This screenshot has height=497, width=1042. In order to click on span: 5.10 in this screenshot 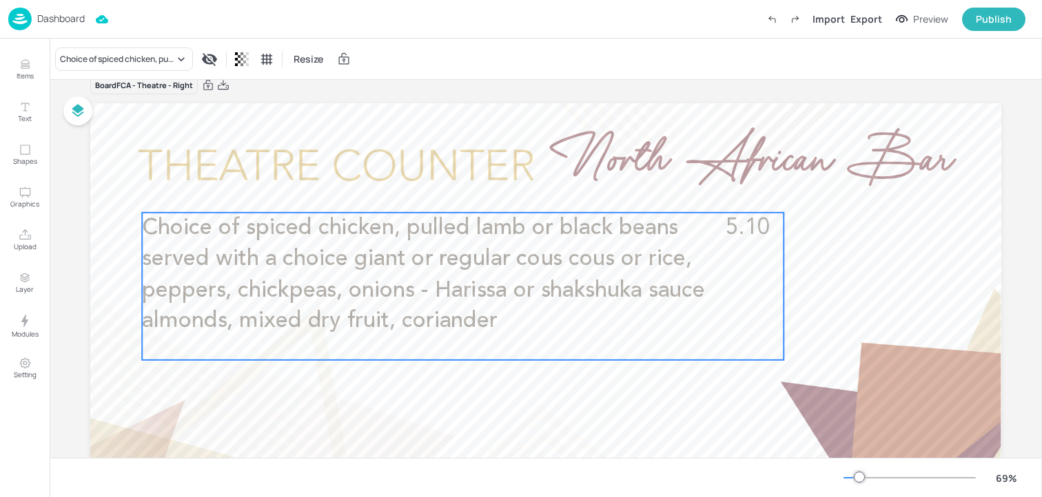, I will do `click(747, 228)`.